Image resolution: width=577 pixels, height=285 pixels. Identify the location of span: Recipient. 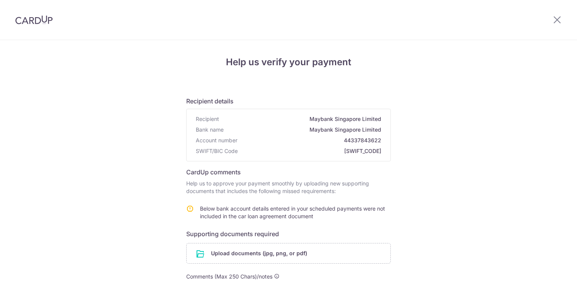
(207, 119).